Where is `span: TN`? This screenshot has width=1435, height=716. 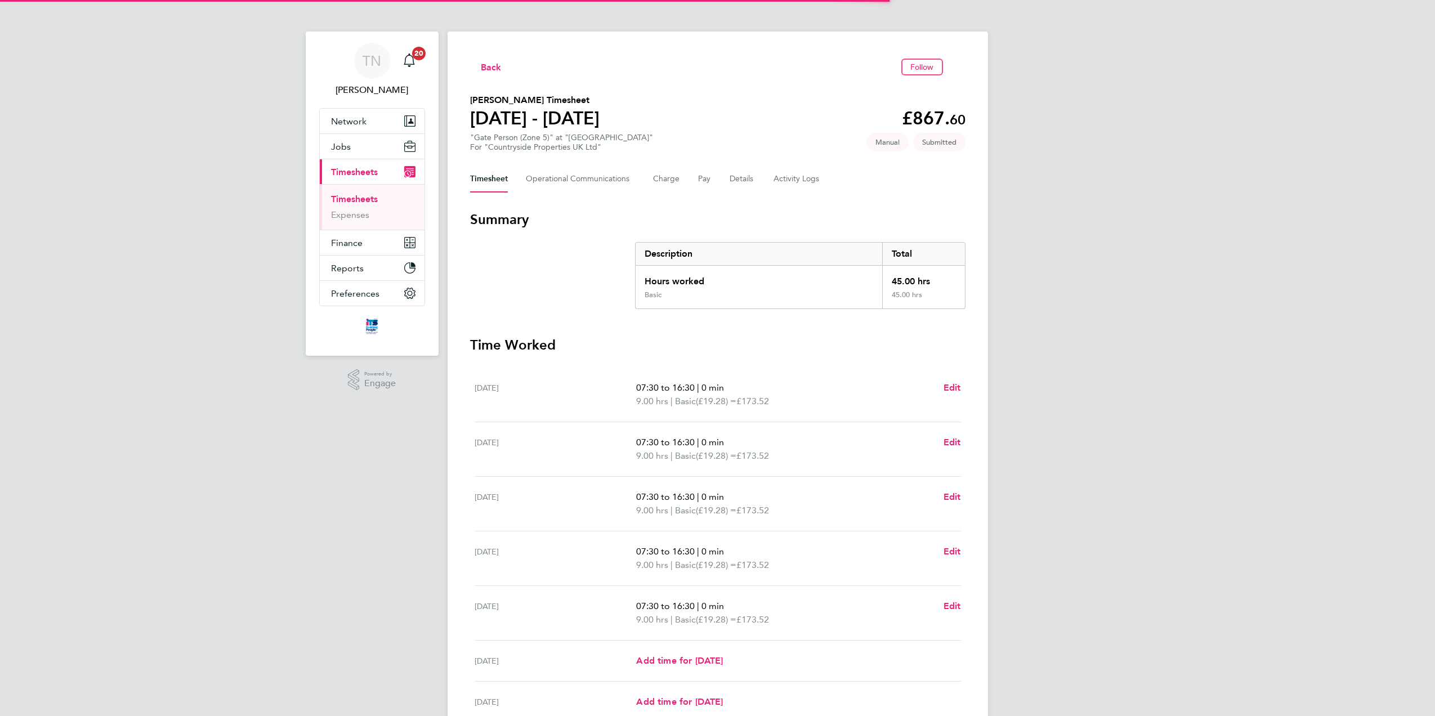 span: TN is located at coordinates (372, 61).